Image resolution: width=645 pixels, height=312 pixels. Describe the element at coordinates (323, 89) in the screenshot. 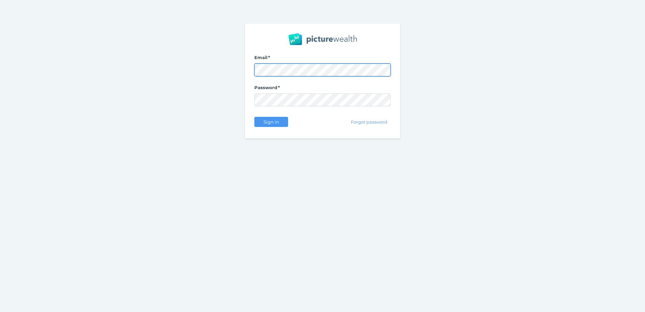

I see `label: Password` at that location.